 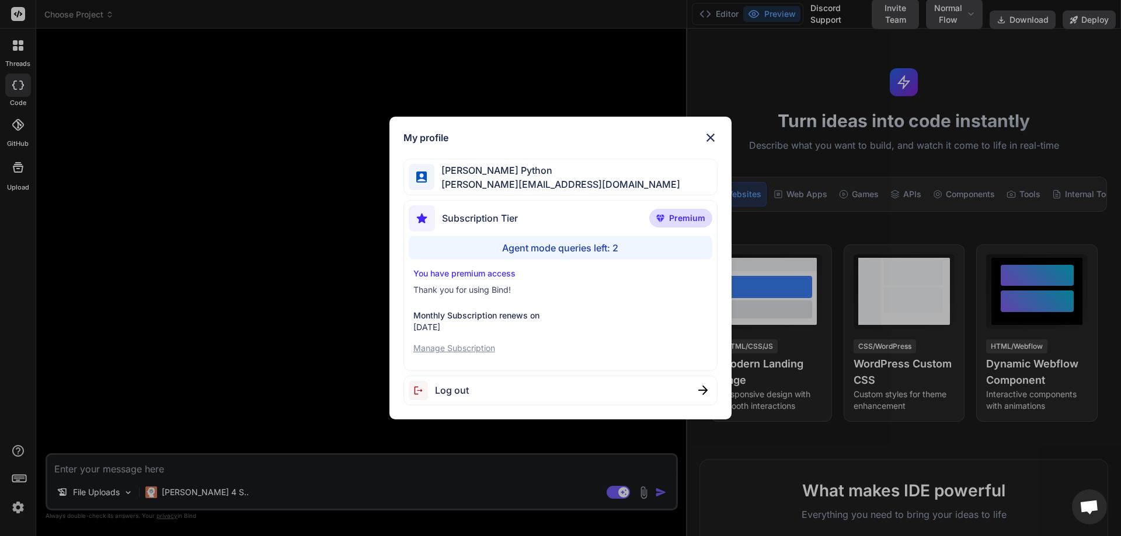 What do you see at coordinates (480, 218) in the screenshot?
I see `span: Subscription Tier` at bounding box center [480, 218].